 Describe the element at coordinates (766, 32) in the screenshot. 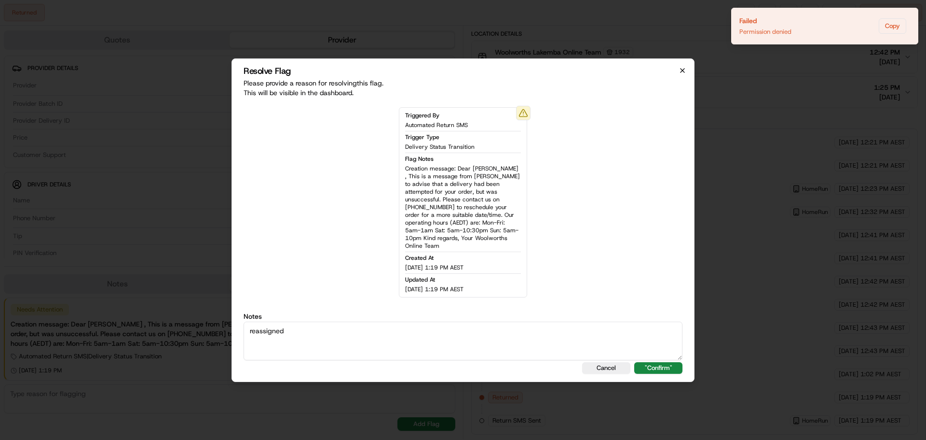

I see `div: Permission denied` at that location.